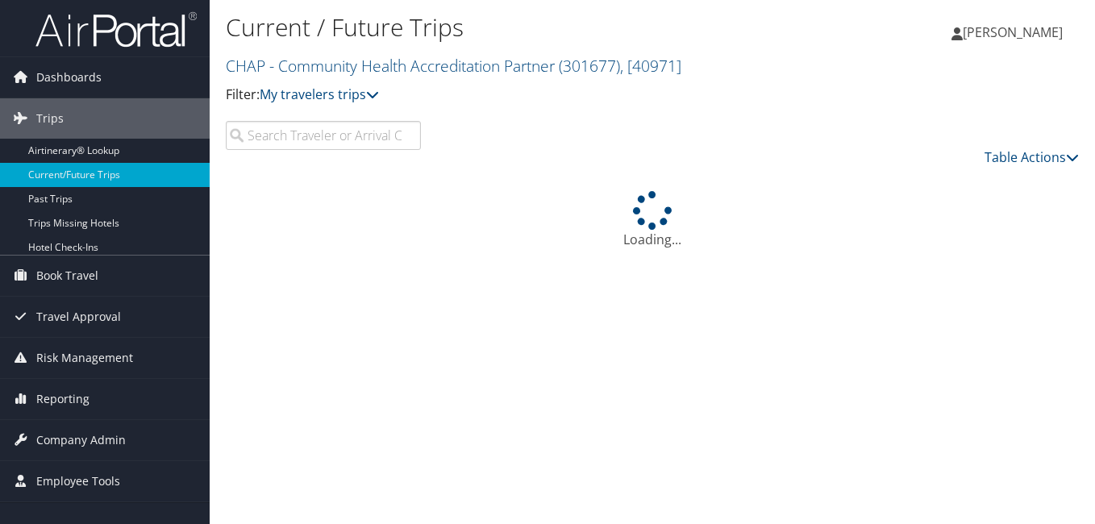 The image size is (1095, 524). What do you see at coordinates (652, 220) in the screenshot?
I see `div: Loading...` at bounding box center [652, 220].